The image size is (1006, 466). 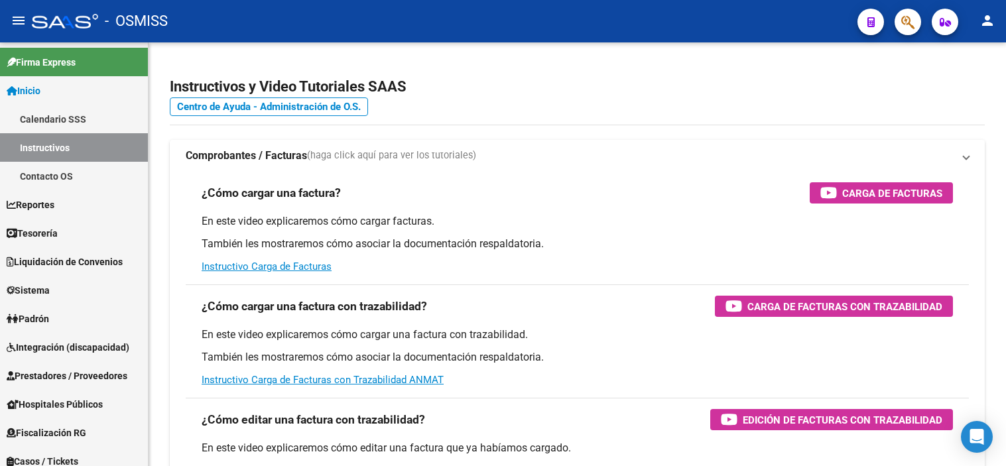 I want to click on a: Centro de Ayuda - Administración de O.S., so click(x=269, y=107).